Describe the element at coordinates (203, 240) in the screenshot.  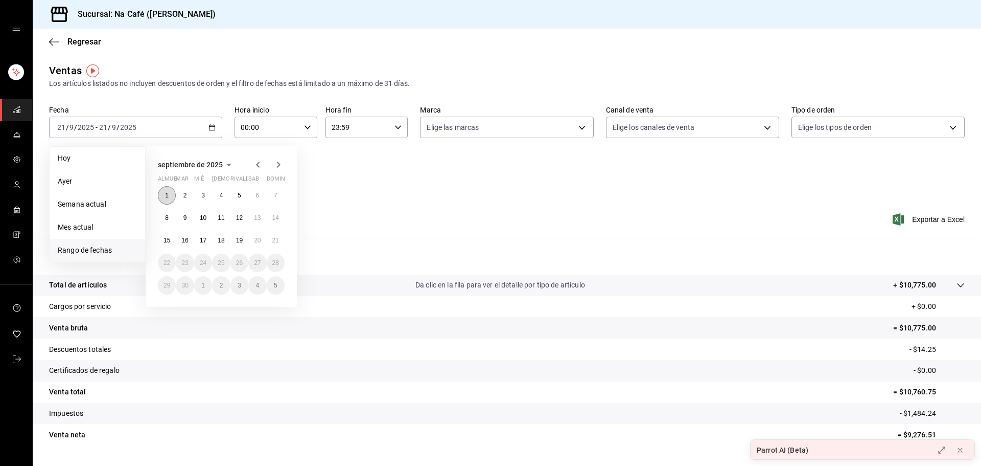
I see `button: 17 de septiembre de 2025` at that location.